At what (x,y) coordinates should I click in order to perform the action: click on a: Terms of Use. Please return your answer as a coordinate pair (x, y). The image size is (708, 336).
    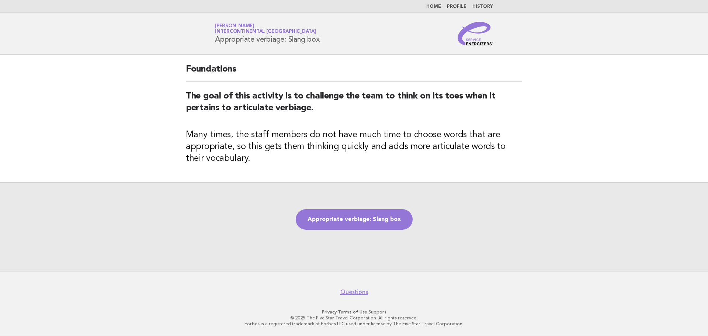
    Looking at the image, I should click on (353, 312).